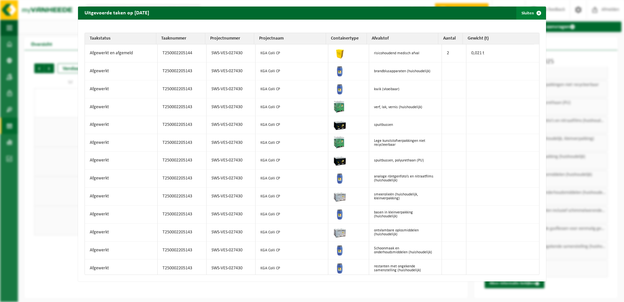 Image resolution: width=624 pixels, height=302 pixels. What do you see at coordinates (450, 39) in the screenshot?
I see `th: Aantal` at bounding box center [450, 39].